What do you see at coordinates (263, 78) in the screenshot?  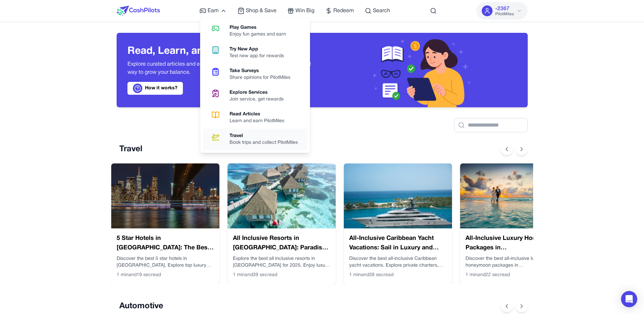 I see `div: Share opinions for PilotMiles` at bounding box center [263, 78].